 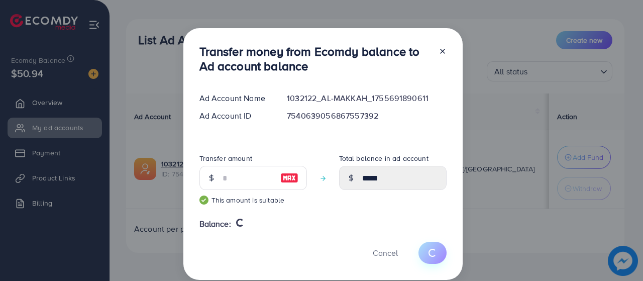 What do you see at coordinates (204, 200) in the screenshot?
I see `img: guide` at bounding box center [204, 200].